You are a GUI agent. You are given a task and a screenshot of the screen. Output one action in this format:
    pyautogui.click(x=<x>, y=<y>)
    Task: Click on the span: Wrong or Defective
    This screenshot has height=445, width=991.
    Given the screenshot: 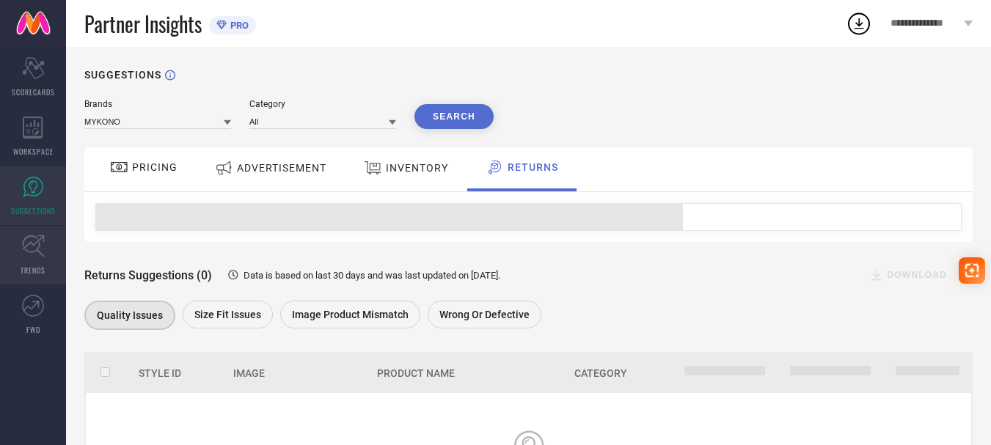 What is the action you would take?
    pyautogui.click(x=484, y=315)
    